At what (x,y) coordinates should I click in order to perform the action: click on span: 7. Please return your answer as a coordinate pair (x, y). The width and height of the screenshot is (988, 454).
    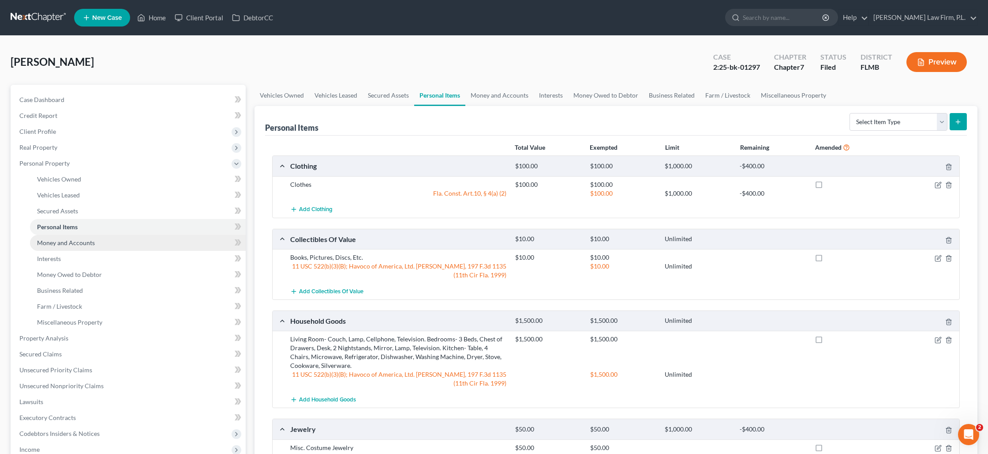
    Looking at the image, I should click on (802, 67).